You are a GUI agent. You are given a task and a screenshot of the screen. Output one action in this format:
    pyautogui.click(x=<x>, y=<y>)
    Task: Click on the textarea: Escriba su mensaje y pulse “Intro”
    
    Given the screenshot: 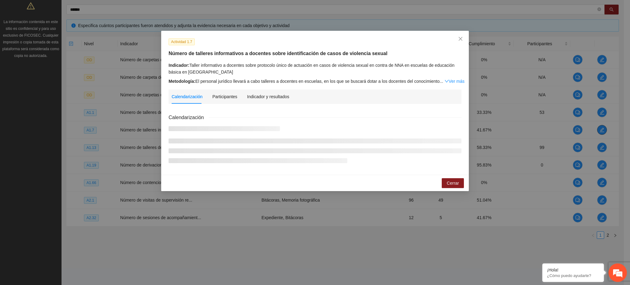 What is the action you would take?
    pyautogui.click(x=60, y=179)
    